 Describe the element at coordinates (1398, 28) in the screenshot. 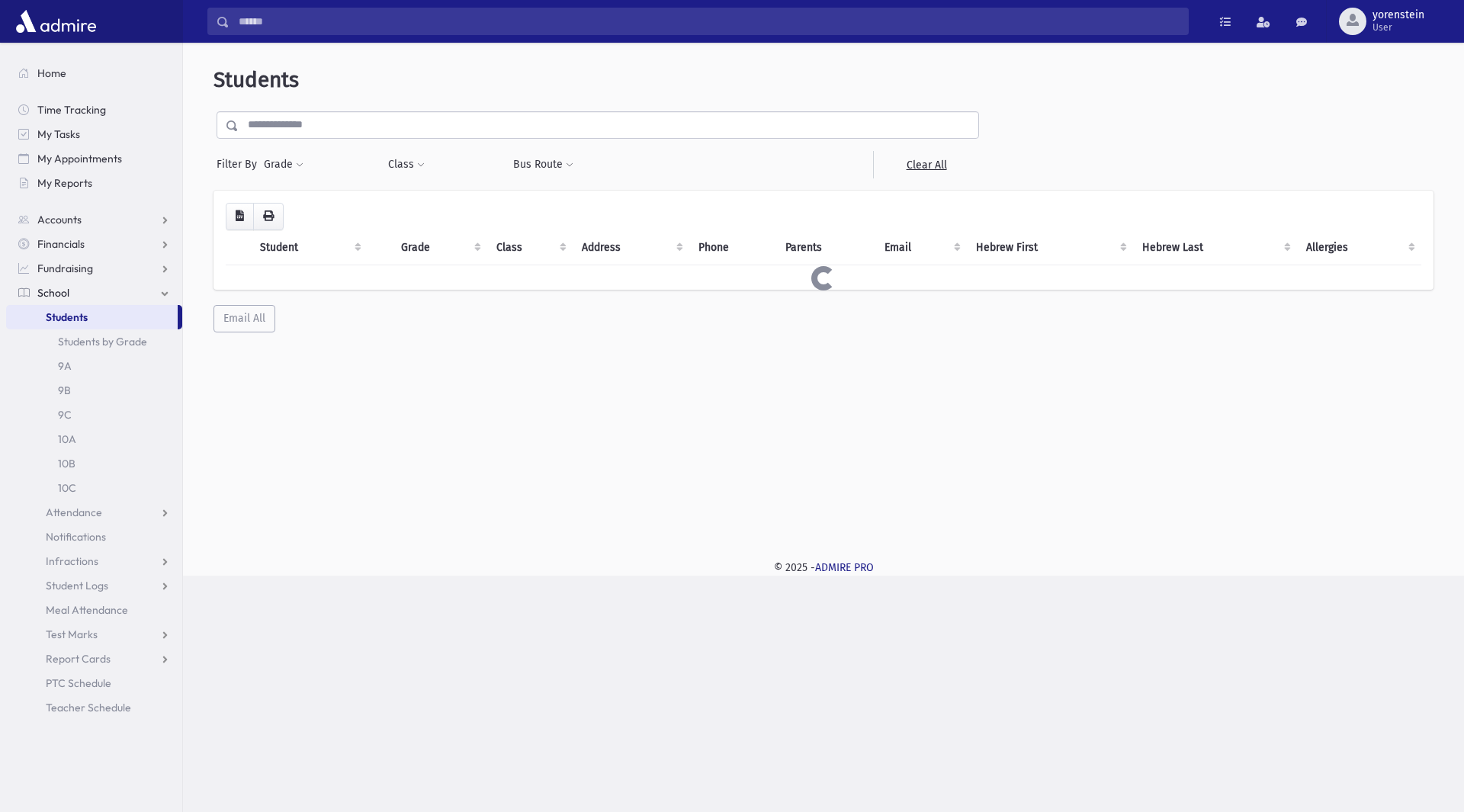

I see `span: User` at that location.